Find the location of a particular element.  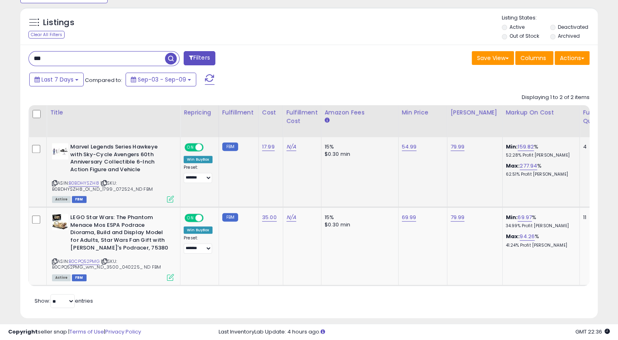

div: Title is located at coordinates (113, 112).